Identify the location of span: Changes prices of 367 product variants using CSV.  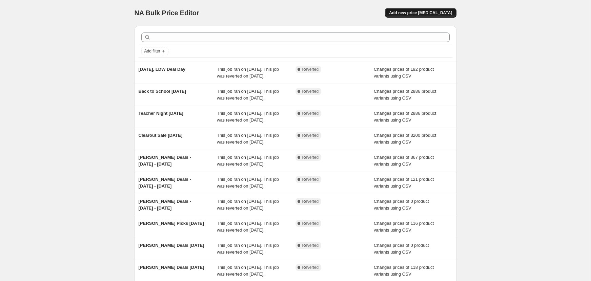
(404, 161).